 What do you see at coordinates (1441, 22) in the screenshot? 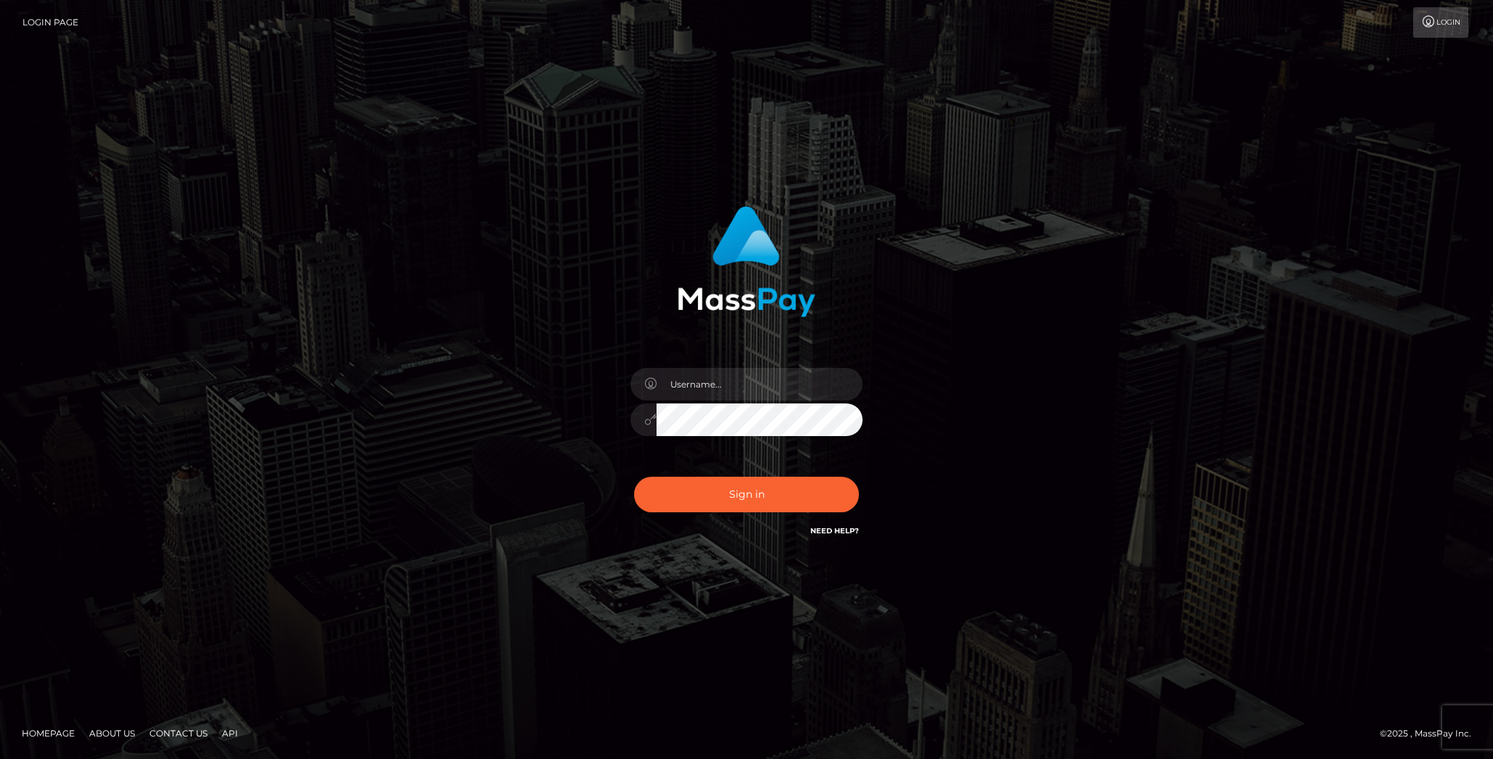
I see `a: Login` at bounding box center [1441, 22].